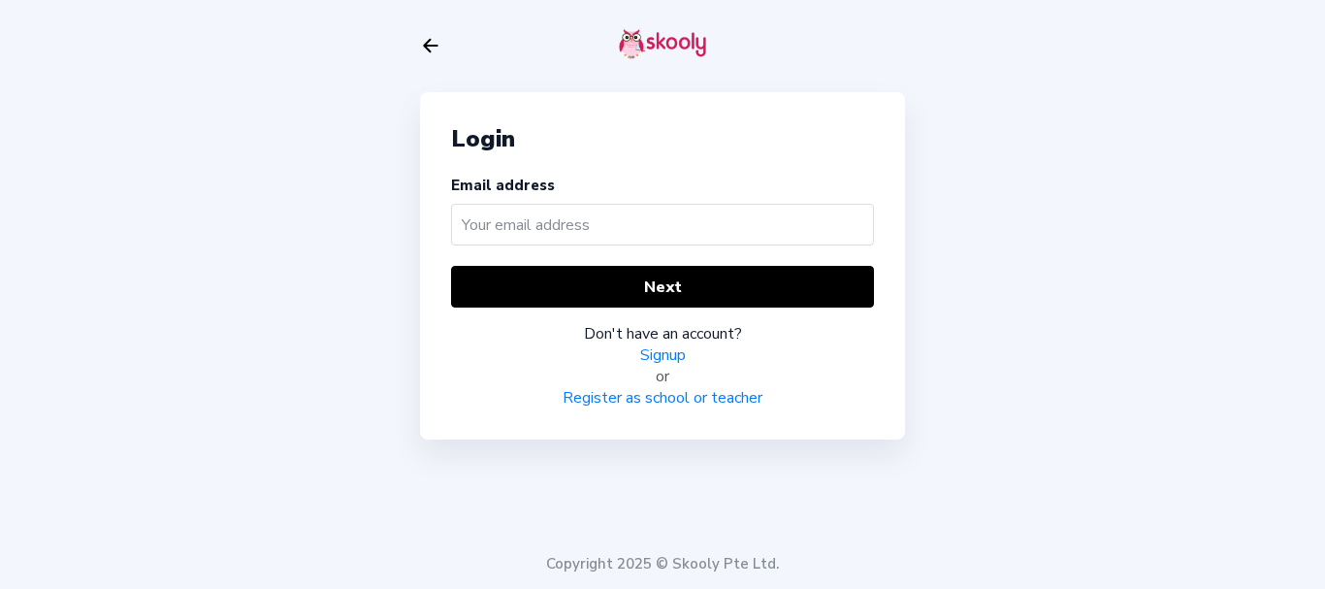  I want to click on div: Login, so click(662, 139).